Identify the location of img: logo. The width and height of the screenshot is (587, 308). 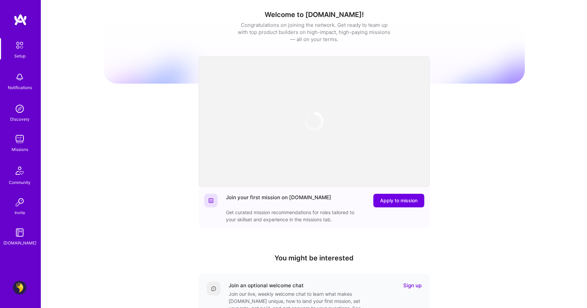
(20, 20).